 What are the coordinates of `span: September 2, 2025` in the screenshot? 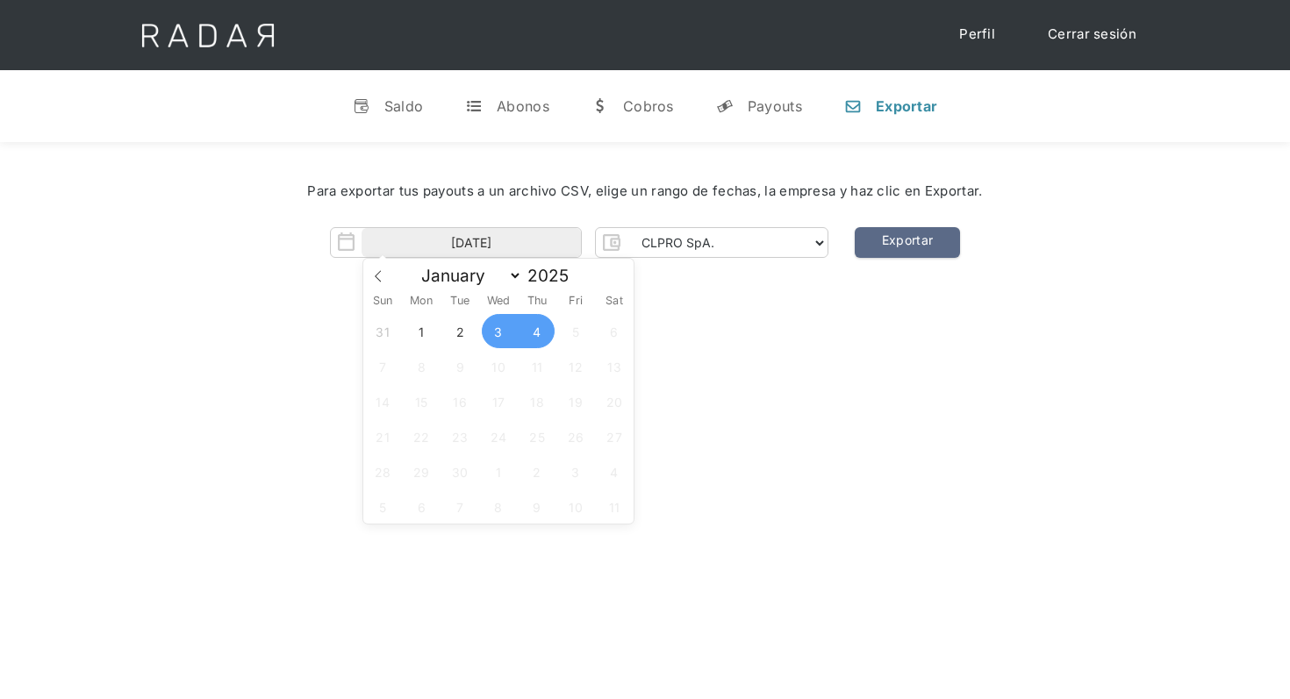 It's located at (460, 331).